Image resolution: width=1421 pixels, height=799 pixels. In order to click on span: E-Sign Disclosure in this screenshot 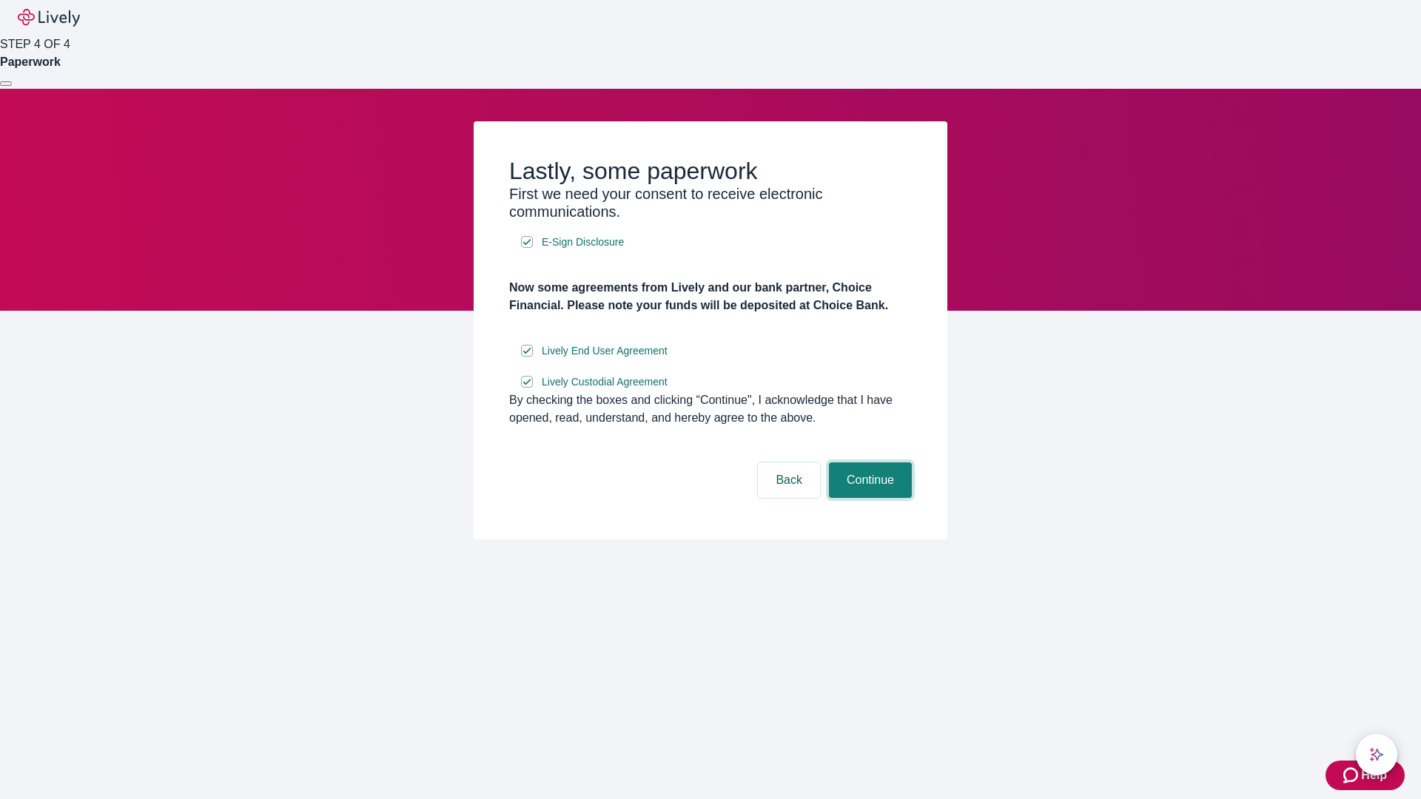, I will do `click(582, 242)`.